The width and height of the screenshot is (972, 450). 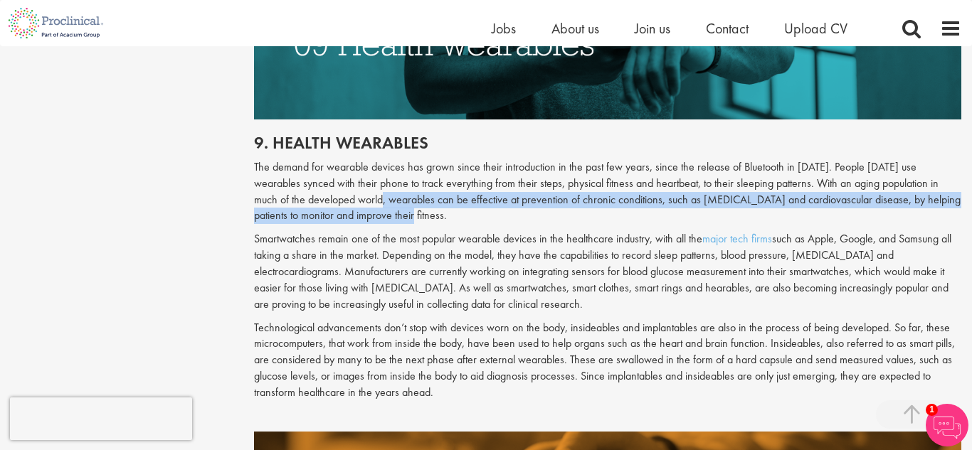 What do you see at coordinates (947, 425) in the screenshot?
I see `img: Chatbot` at bounding box center [947, 425].